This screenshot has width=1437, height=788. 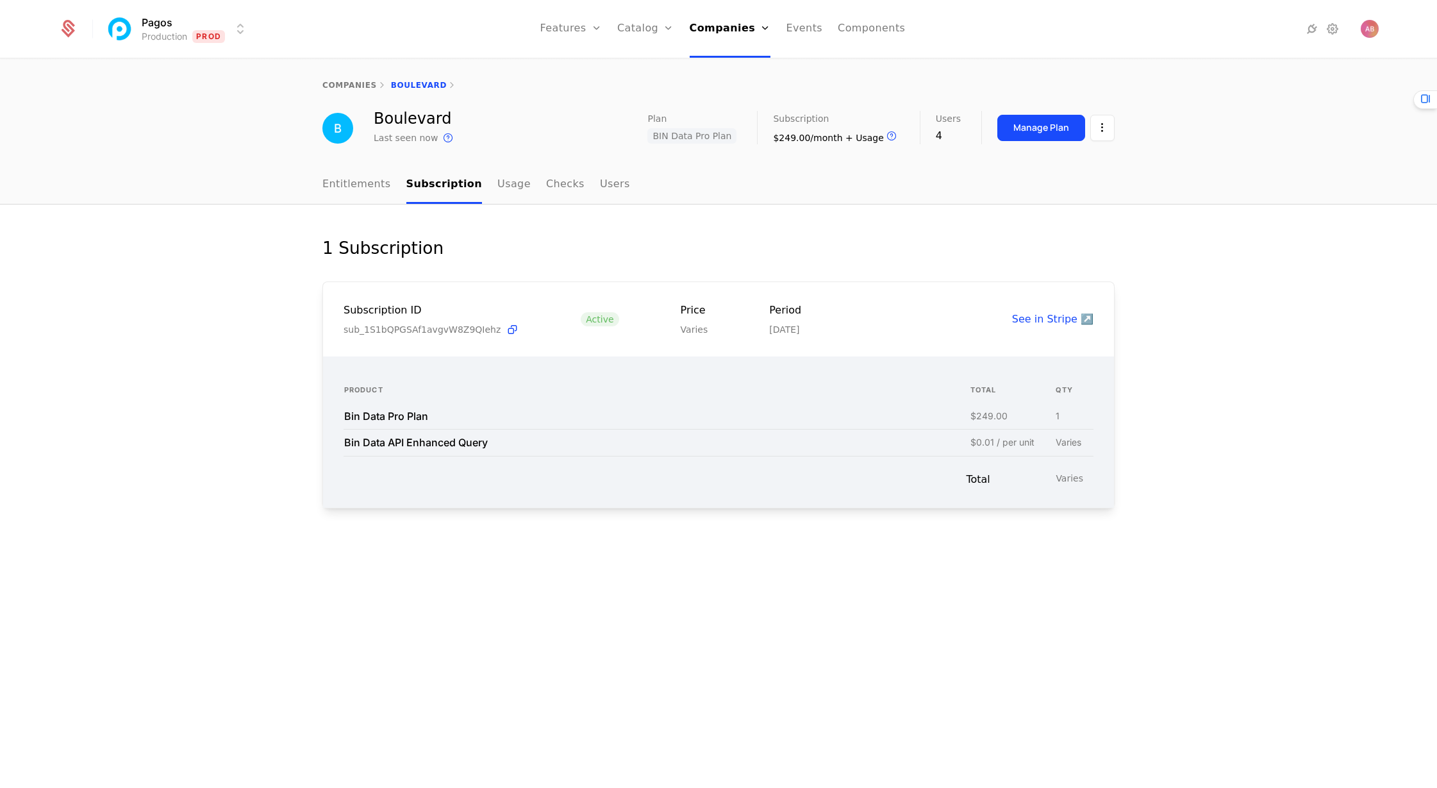 I want to click on a: Entitlements, so click(x=356, y=185).